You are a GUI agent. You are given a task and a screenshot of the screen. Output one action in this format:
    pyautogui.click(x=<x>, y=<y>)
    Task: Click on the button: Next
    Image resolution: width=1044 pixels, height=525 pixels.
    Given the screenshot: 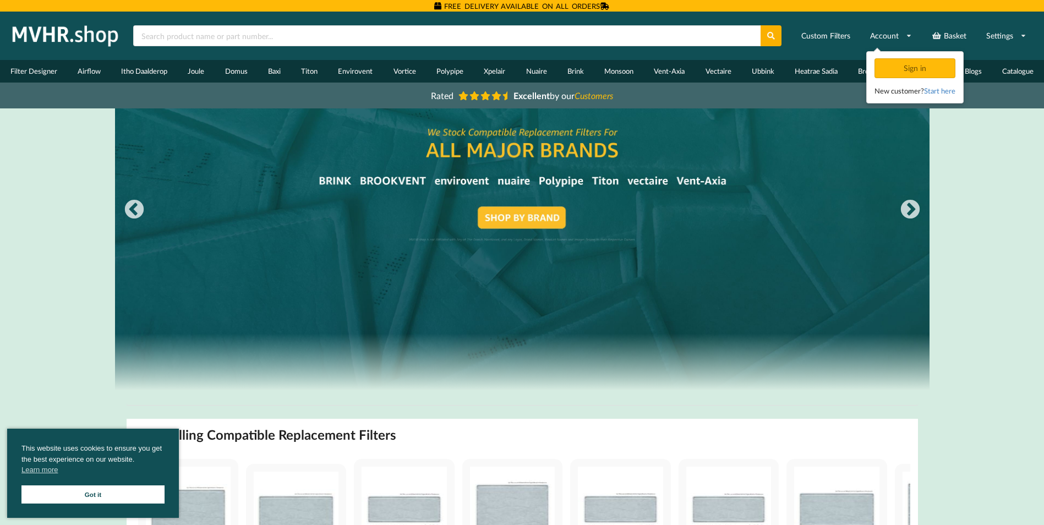 What is the action you would take?
    pyautogui.click(x=911, y=210)
    